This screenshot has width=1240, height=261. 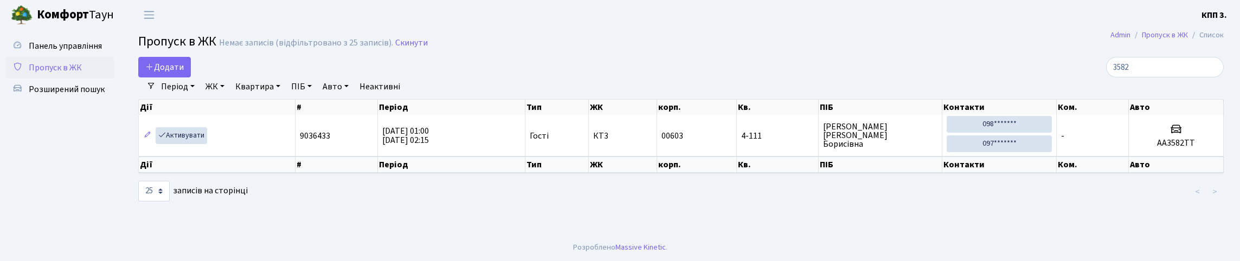 I want to click on div: Немає записів (відфільтровано з 25 записів)., so click(x=306, y=43).